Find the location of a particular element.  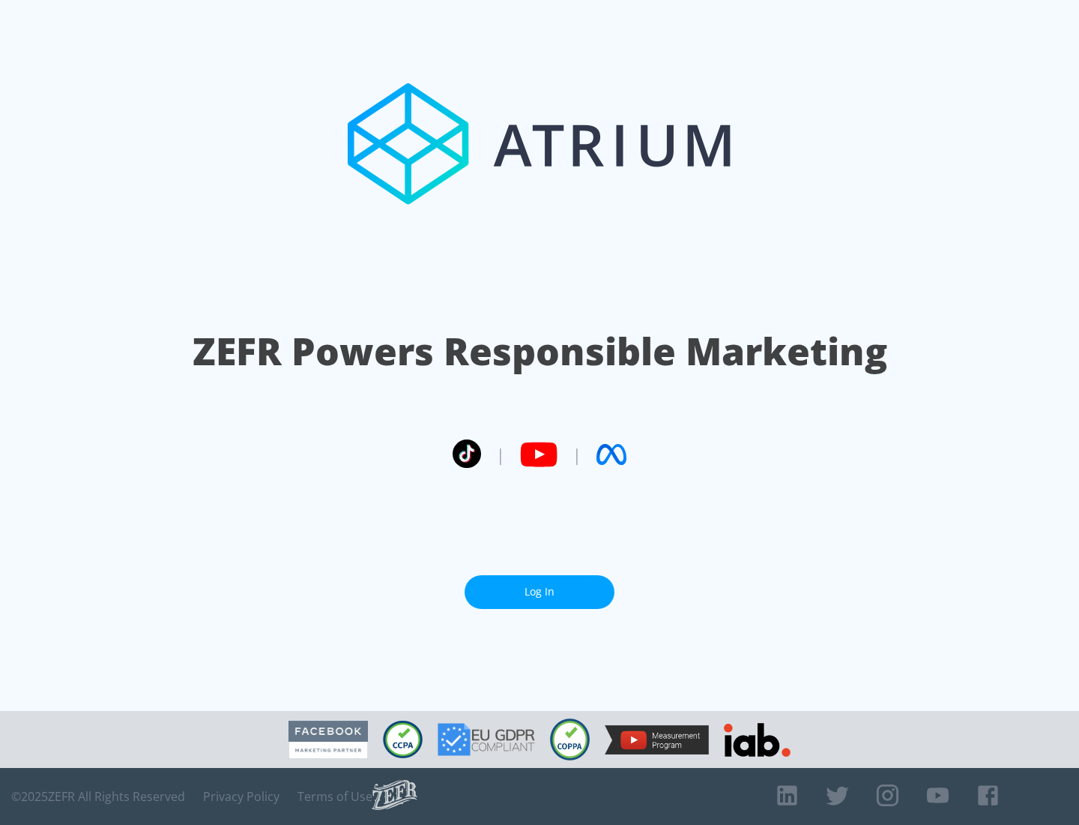

a: Terms of Use is located at coordinates (335, 796).